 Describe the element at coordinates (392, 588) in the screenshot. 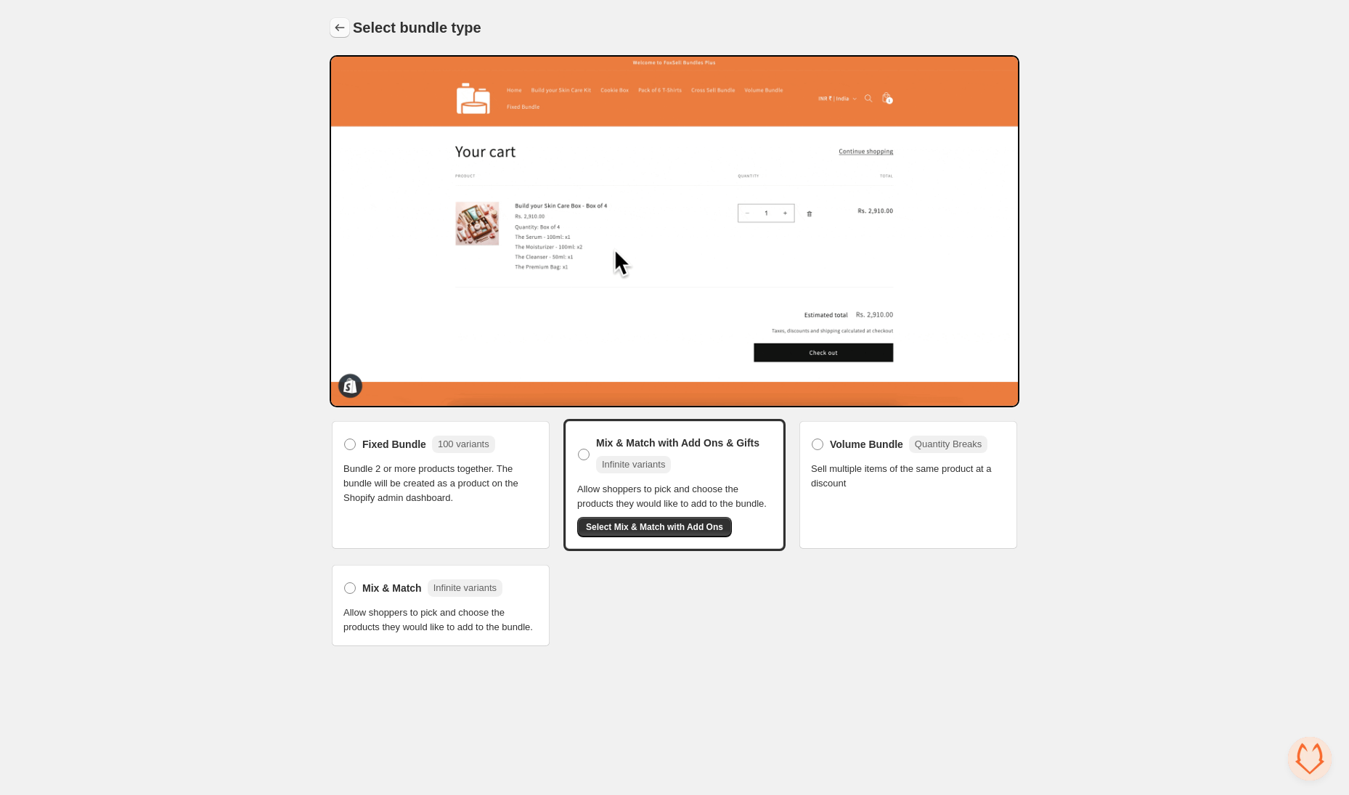

I see `span: Mix & Match` at that location.